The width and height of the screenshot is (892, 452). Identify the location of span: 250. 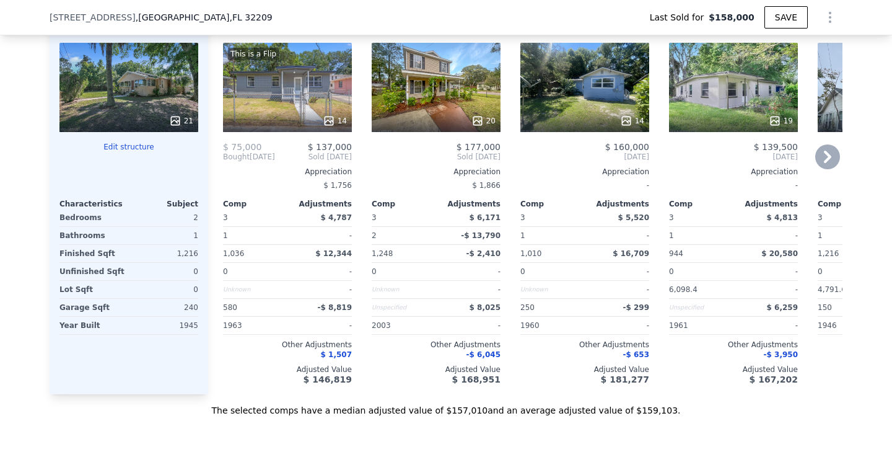
(527, 307).